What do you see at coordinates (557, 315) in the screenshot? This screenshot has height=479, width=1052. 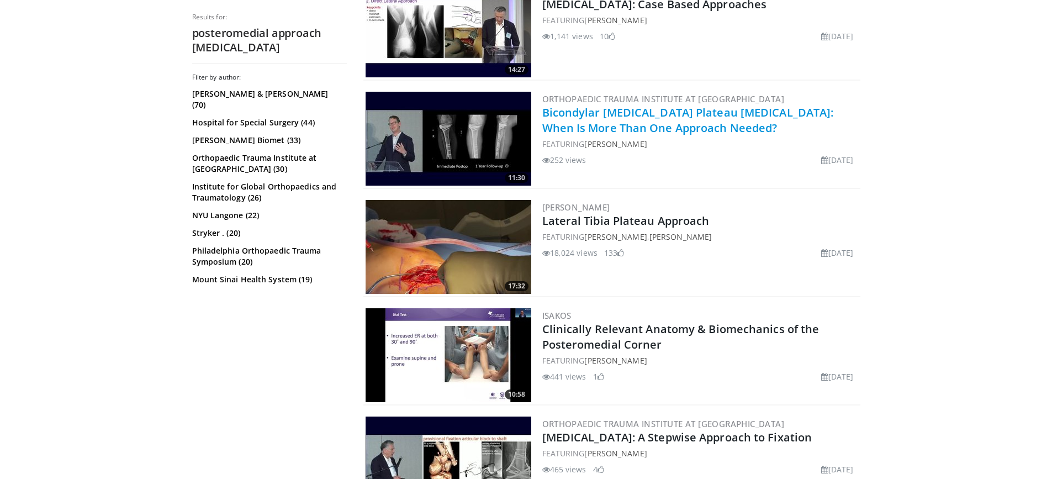 I see `a: ISAKOS` at bounding box center [557, 315].